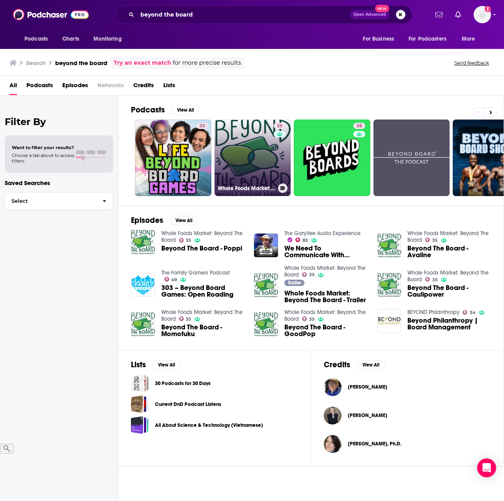 This screenshot has width=504, height=501. Describe the element at coordinates (266, 245) in the screenshot. I see `a: We Need To Communicate With Empathy | Speech at Beyond Board Virtual` at that location.